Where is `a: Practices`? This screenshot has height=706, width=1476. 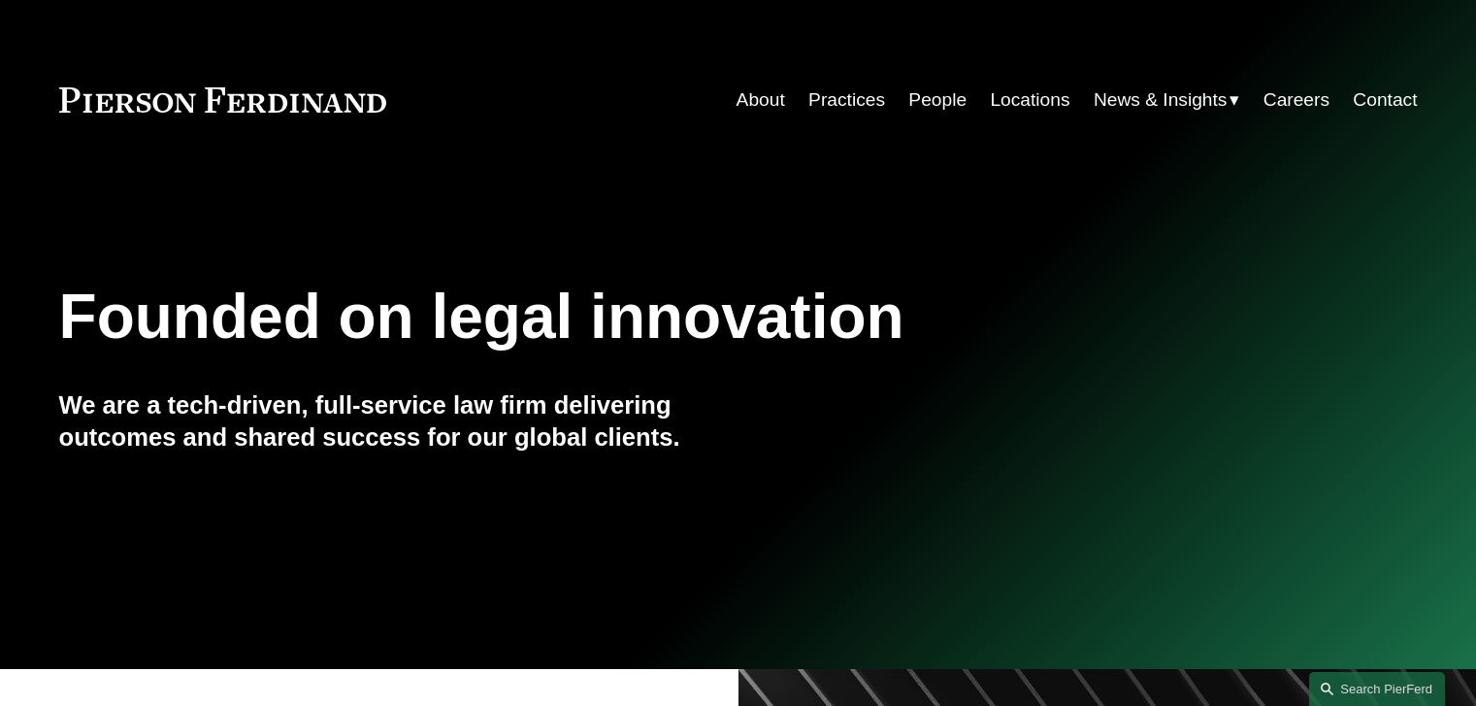 a: Practices is located at coordinates (846, 100).